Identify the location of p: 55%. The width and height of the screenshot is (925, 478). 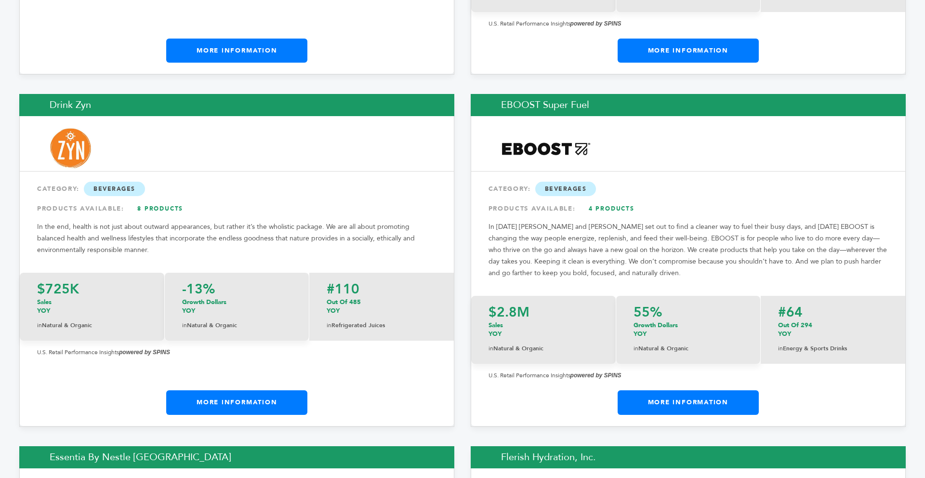
(688, 312).